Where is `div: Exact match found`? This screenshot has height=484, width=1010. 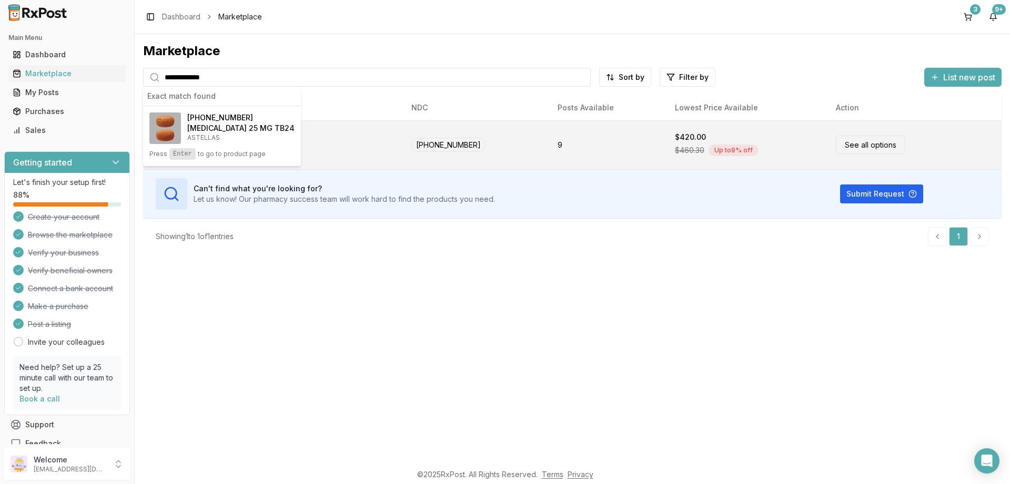 div: Exact match found is located at coordinates (222, 96).